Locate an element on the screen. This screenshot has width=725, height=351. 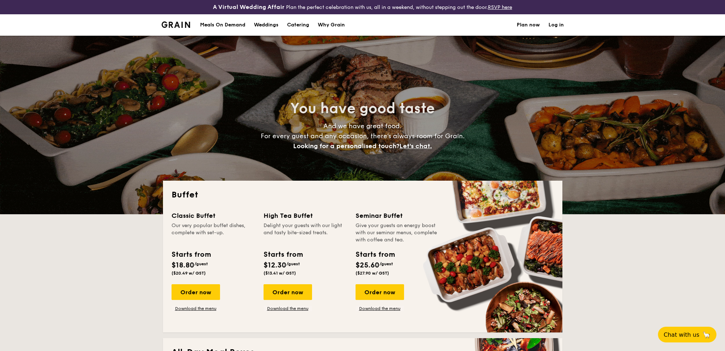
div: Seminar Buffet is located at coordinates (397, 216).